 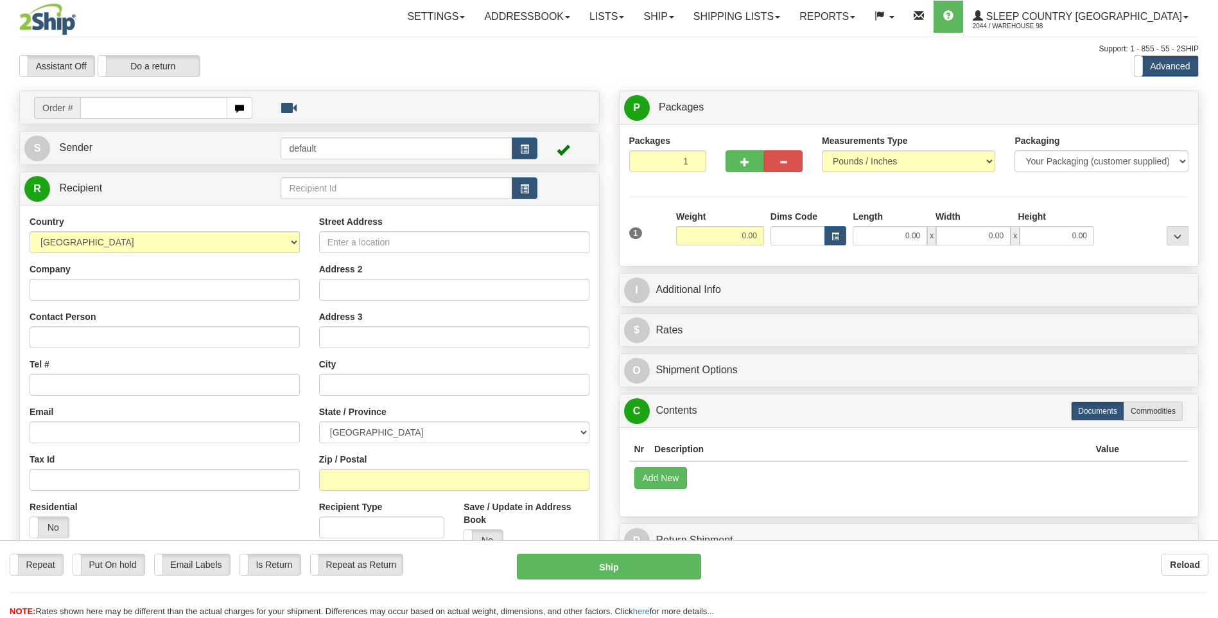 What do you see at coordinates (909, 410) in the screenshot?
I see `a: CContents` at bounding box center [909, 410].